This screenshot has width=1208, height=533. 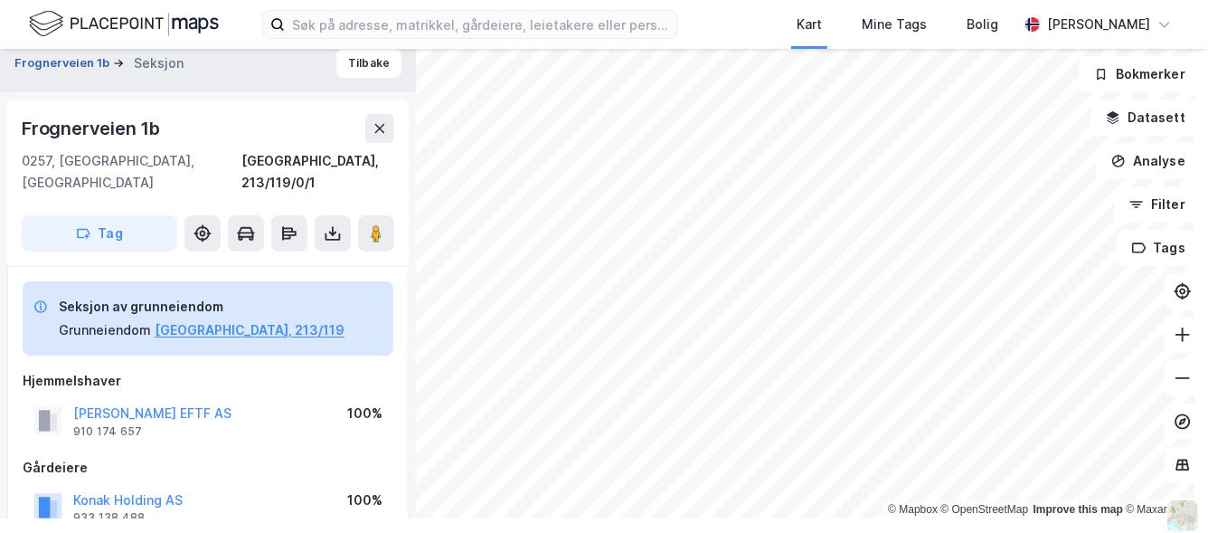 I want to click on div: Grunneiendom, so click(x=105, y=330).